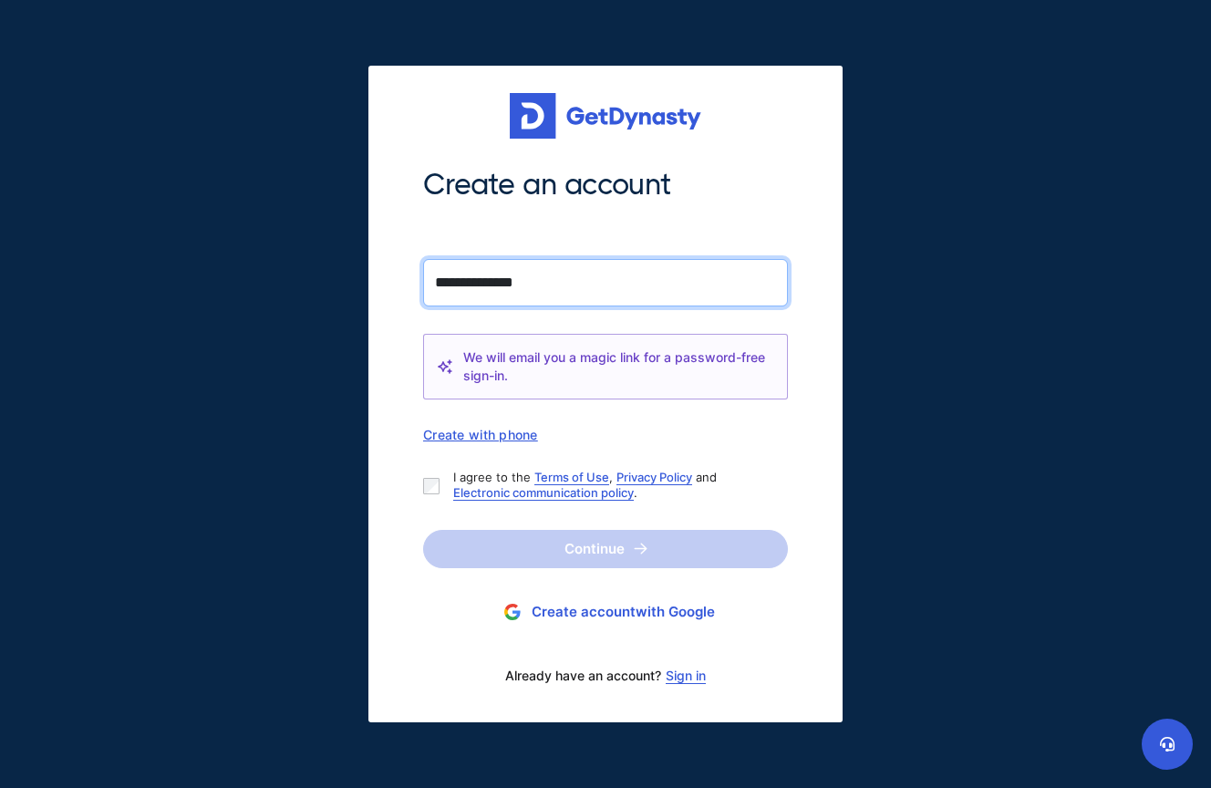 This screenshot has height=788, width=1211. I want to click on span: Create an account, so click(606, 185).